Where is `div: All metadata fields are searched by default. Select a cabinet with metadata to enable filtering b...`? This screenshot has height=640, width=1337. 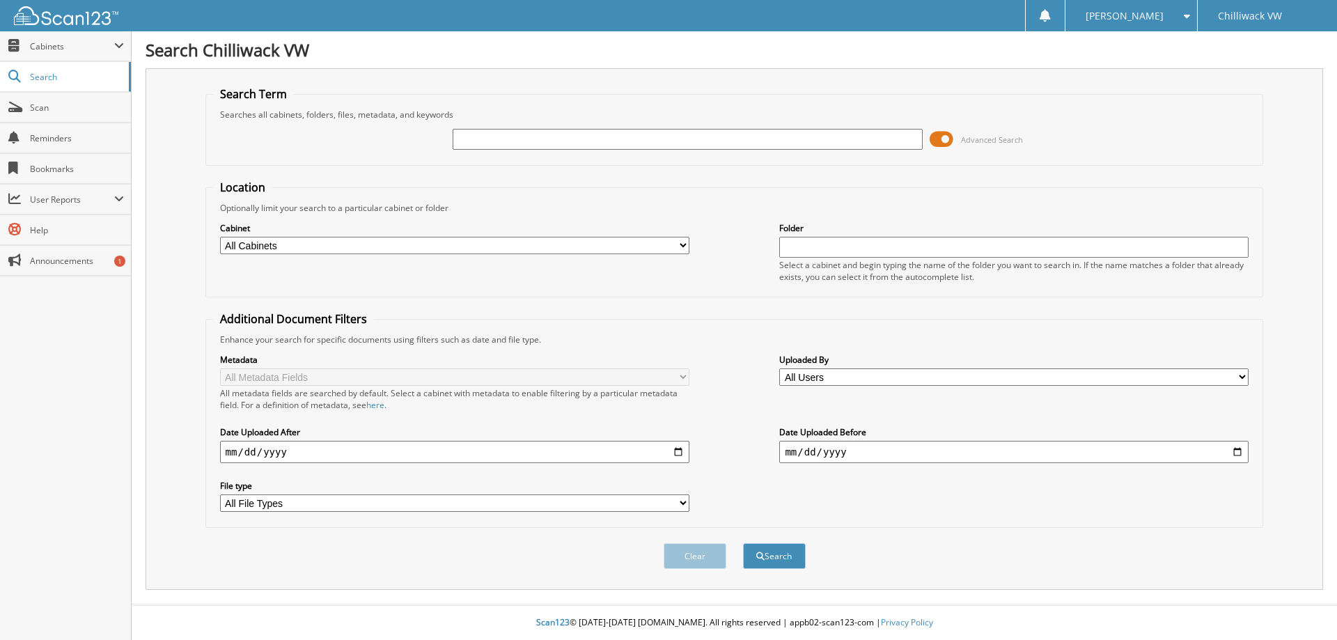
div: All metadata fields are searched by default. Select a cabinet with metadata to enable filtering b... is located at coordinates (455, 399).